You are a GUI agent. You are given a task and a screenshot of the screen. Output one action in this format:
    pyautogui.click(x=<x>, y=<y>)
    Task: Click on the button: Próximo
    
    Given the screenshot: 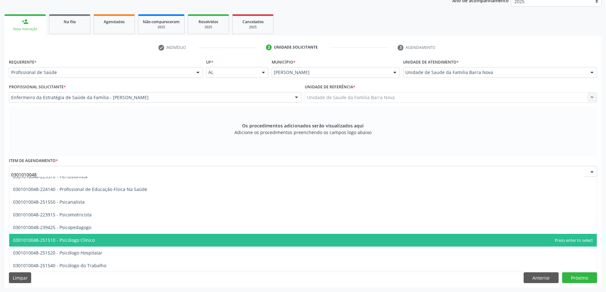 What is the action you would take?
    pyautogui.click(x=580, y=278)
    